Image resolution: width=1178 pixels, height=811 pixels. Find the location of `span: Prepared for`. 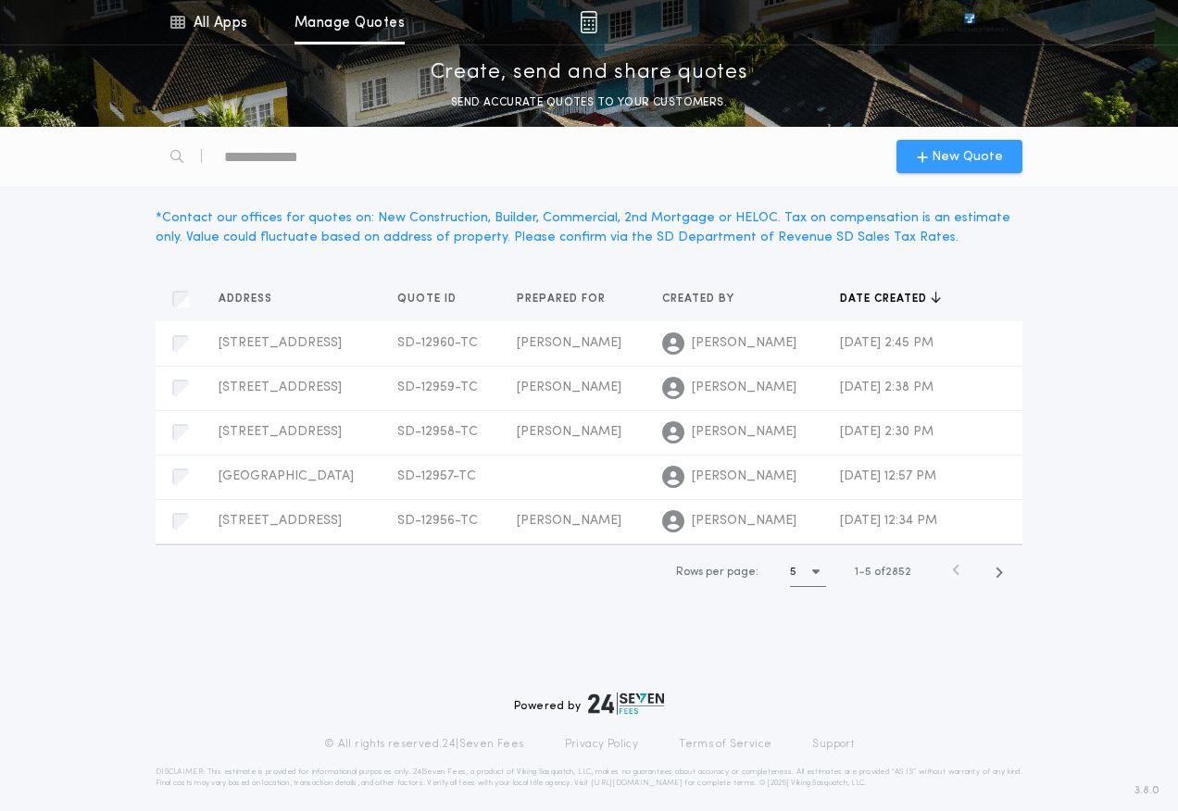

span: Prepared for is located at coordinates (563, 299).